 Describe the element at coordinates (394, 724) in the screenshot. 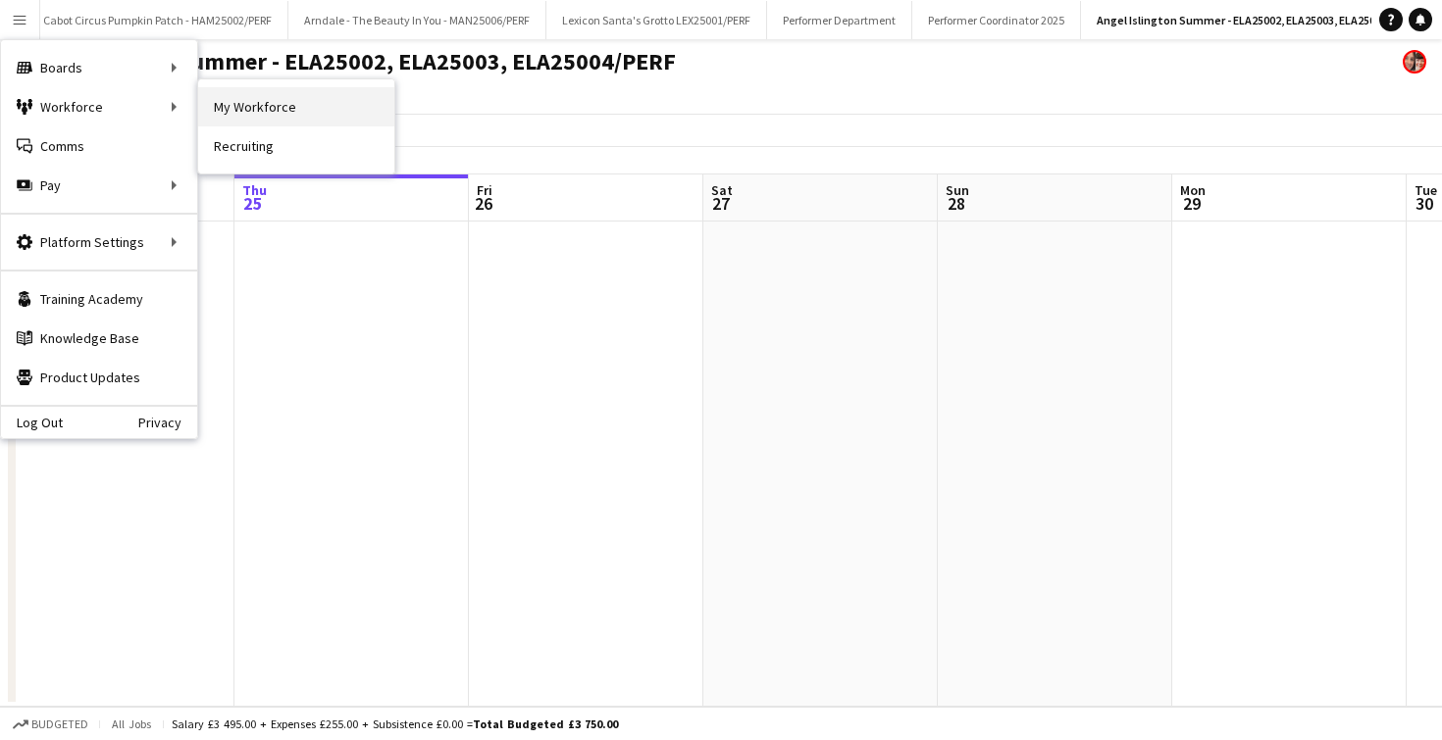

I see `div: Salary £3 495.00 + Expenses £255.00 + Subsistence £0.00 =` at that location.